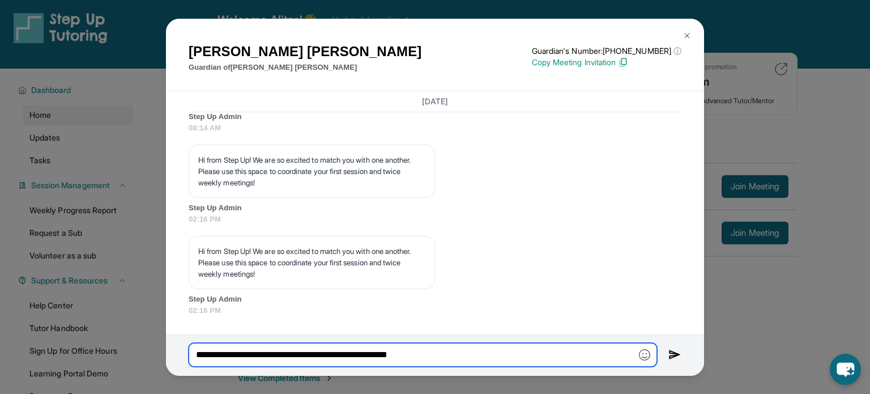 The image size is (870, 394). I want to click on img: Close Icon, so click(687, 36).